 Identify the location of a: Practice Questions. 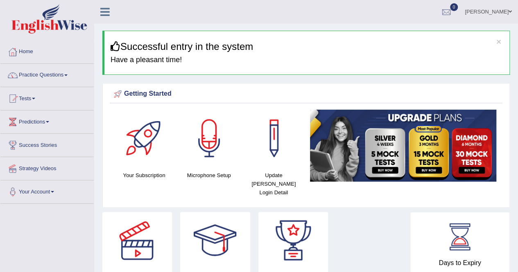
(47, 74).